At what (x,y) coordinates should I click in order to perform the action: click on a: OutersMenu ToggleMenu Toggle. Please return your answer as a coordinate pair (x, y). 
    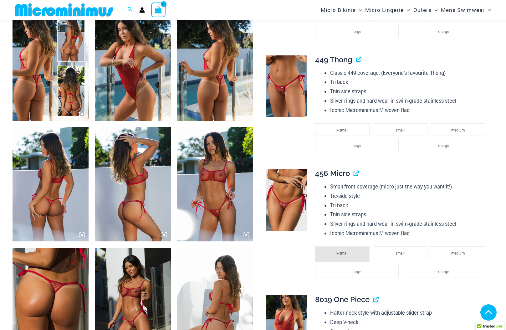
    Looking at the image, I should click on (426, 10).